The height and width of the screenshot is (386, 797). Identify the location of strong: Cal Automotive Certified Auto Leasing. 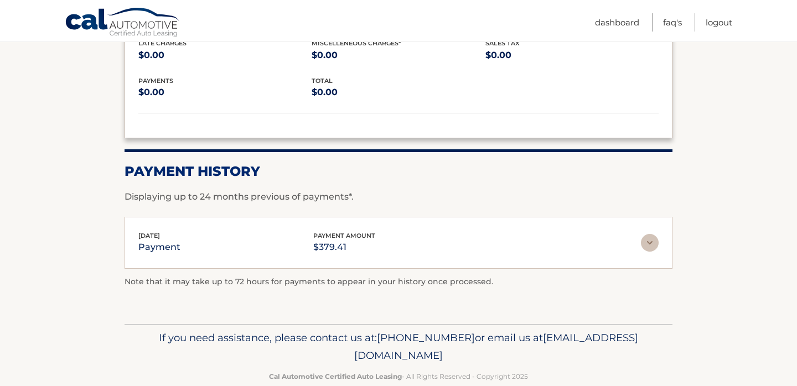
(335, 376).